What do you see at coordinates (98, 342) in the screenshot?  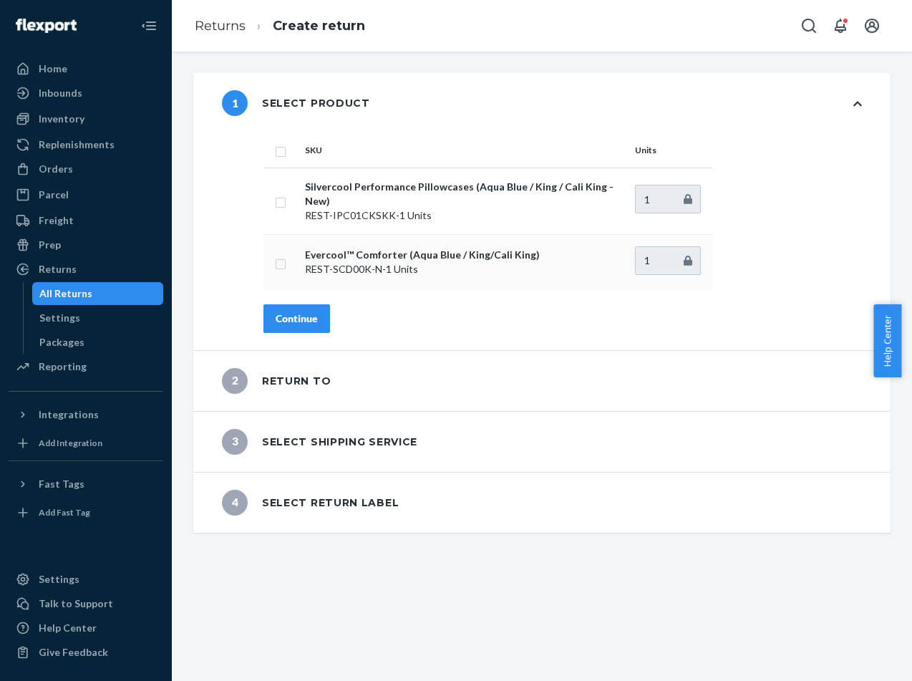 I see `a: Packages` at bounding box center [98, 342].